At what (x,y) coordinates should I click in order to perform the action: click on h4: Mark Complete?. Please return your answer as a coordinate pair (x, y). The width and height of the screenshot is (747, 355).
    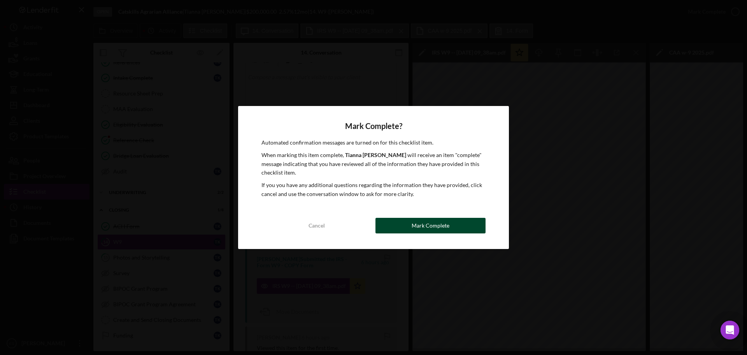
    Looking at the image, I should click on (374, 126).